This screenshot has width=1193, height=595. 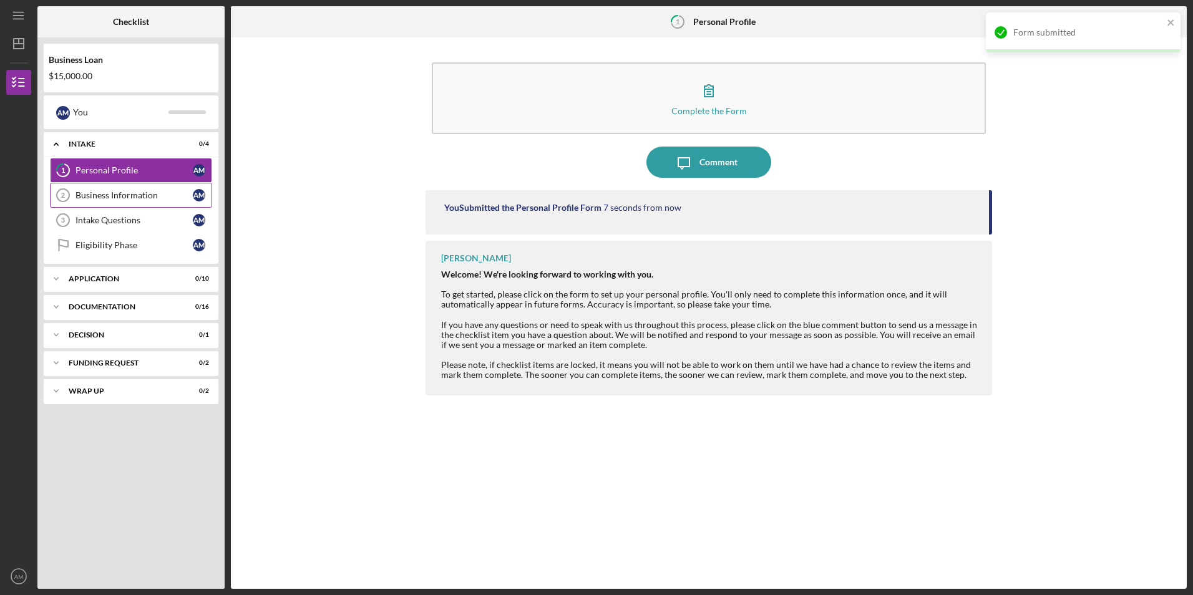 What do you see at coordinates (710, 324) in the screenshot?
I see `div: To get started, please click on the form to set up your personal profile. You'll only need to com...` at bounding box center [710, 324].